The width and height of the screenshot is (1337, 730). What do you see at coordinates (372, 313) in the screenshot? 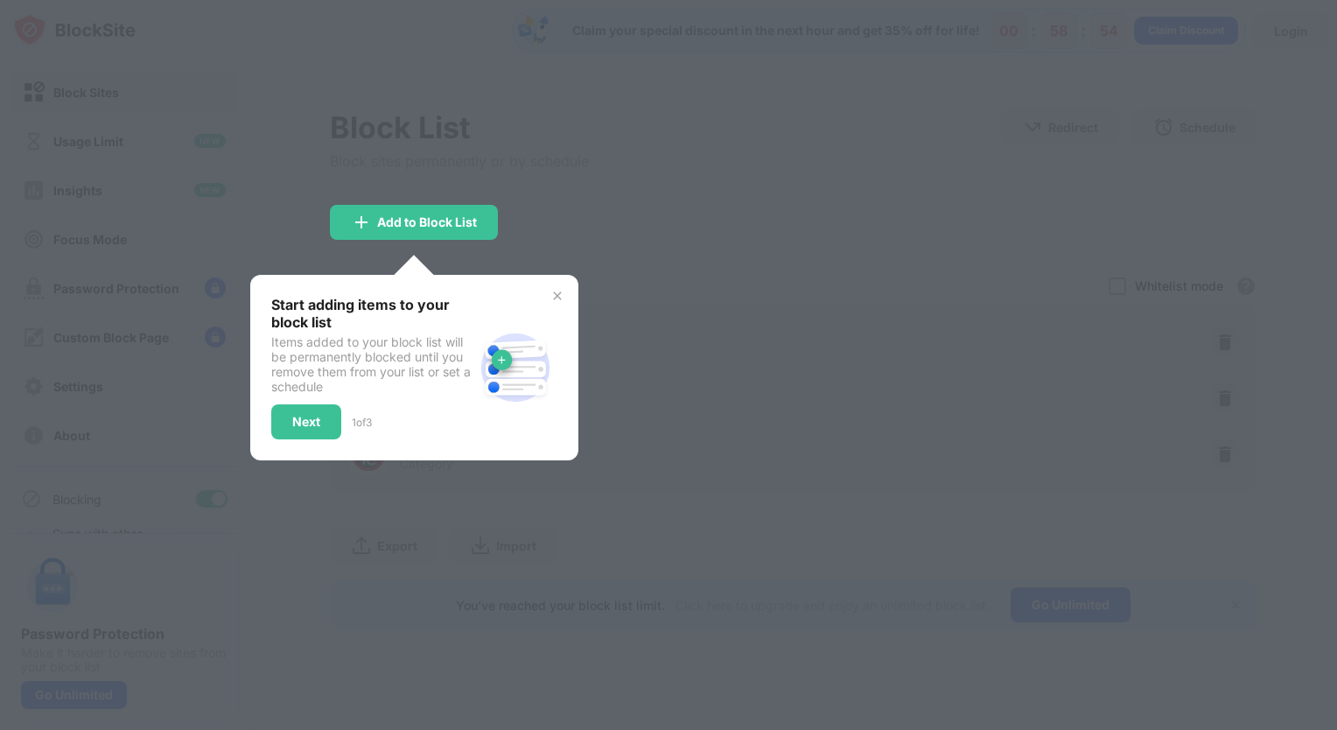
I see `div: Start adding items to your block list` at bounding box center [372, 313].